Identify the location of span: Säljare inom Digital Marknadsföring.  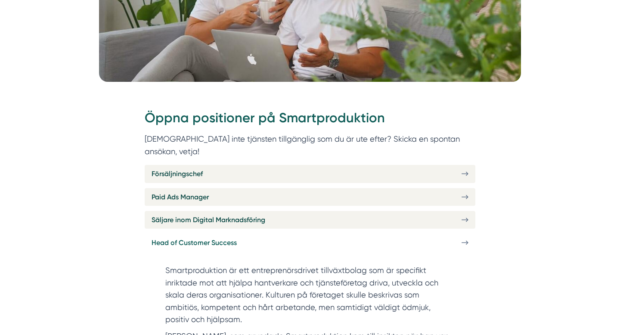
(208, 219).